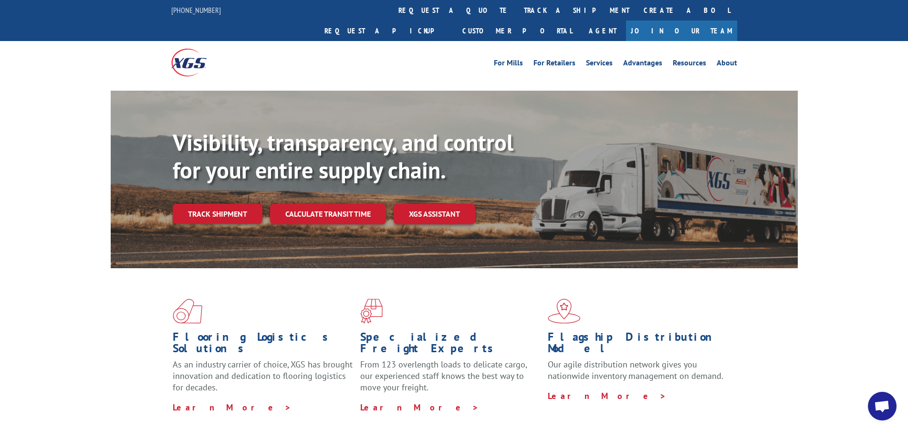 This screenshot has height=430, width=908. Describe the element at coordinates (638, 345) in the screenshot. I see `h1: Flagship Distribution Model` at that location.